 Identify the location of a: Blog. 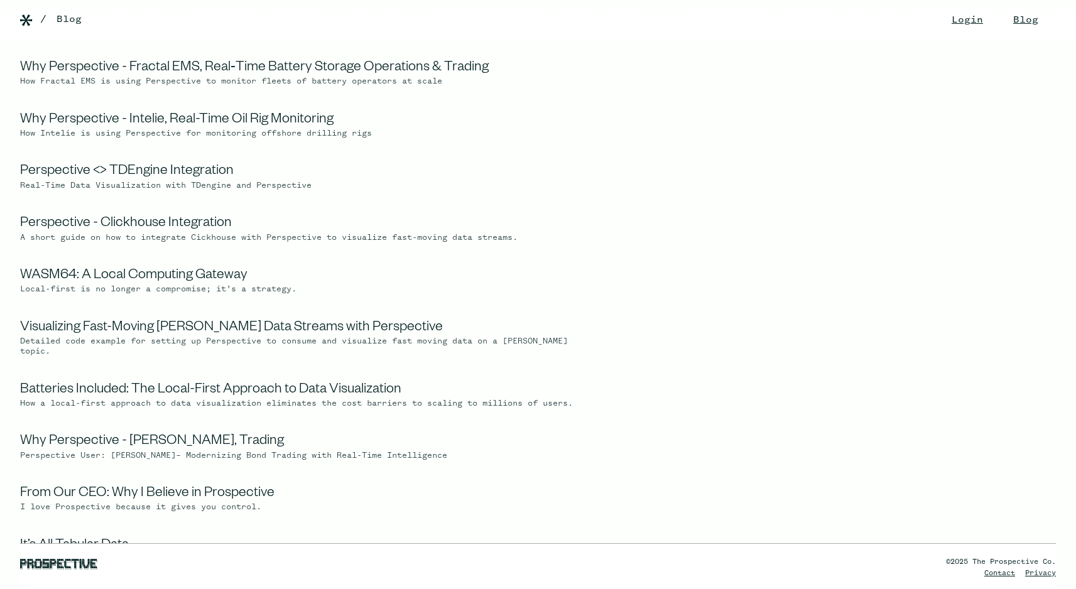
(69, 19).